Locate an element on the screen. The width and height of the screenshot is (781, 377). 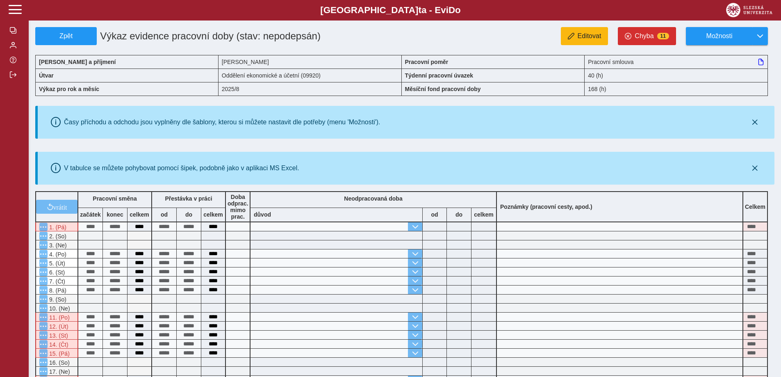
b: důvod is located at coordinates (262, 214).